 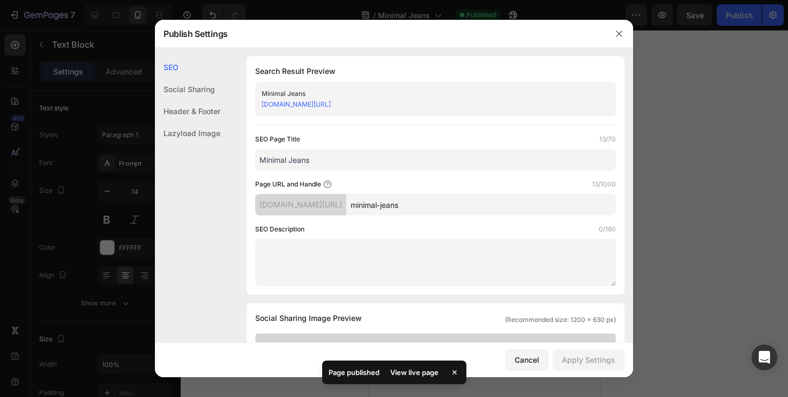 What do you see at coordinates (380, 34) in the screenshot?
I see `div: Publish Settings` at bounding box center [380, 34].